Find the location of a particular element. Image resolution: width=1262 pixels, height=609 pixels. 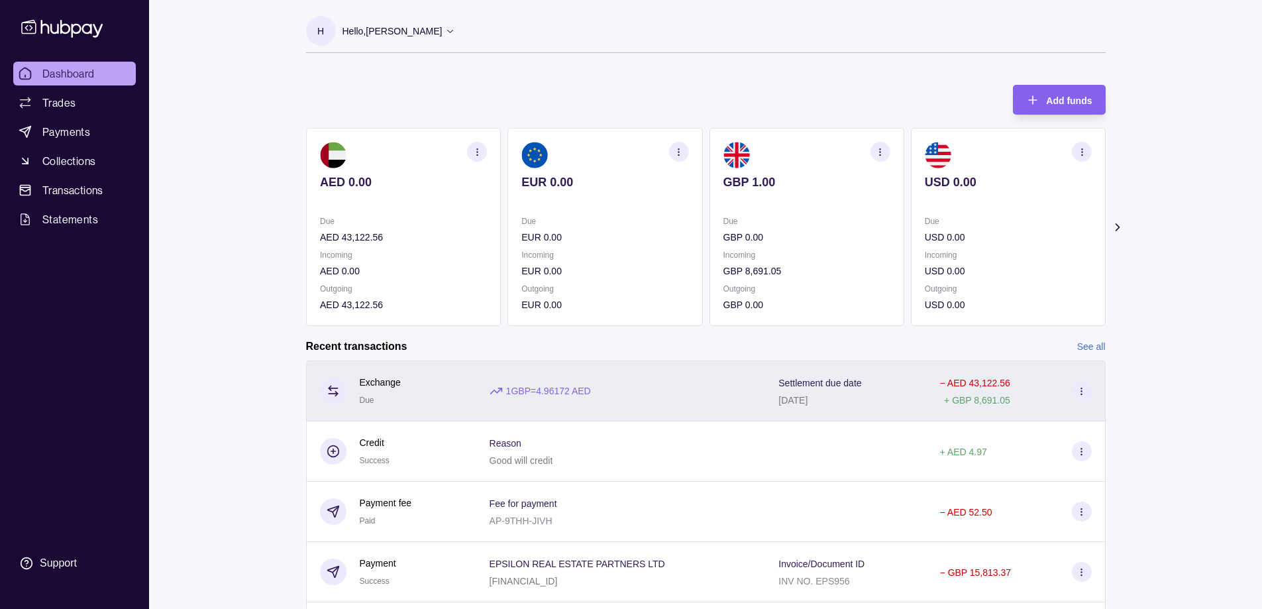

img: eu is located at coordinates (534, 155).